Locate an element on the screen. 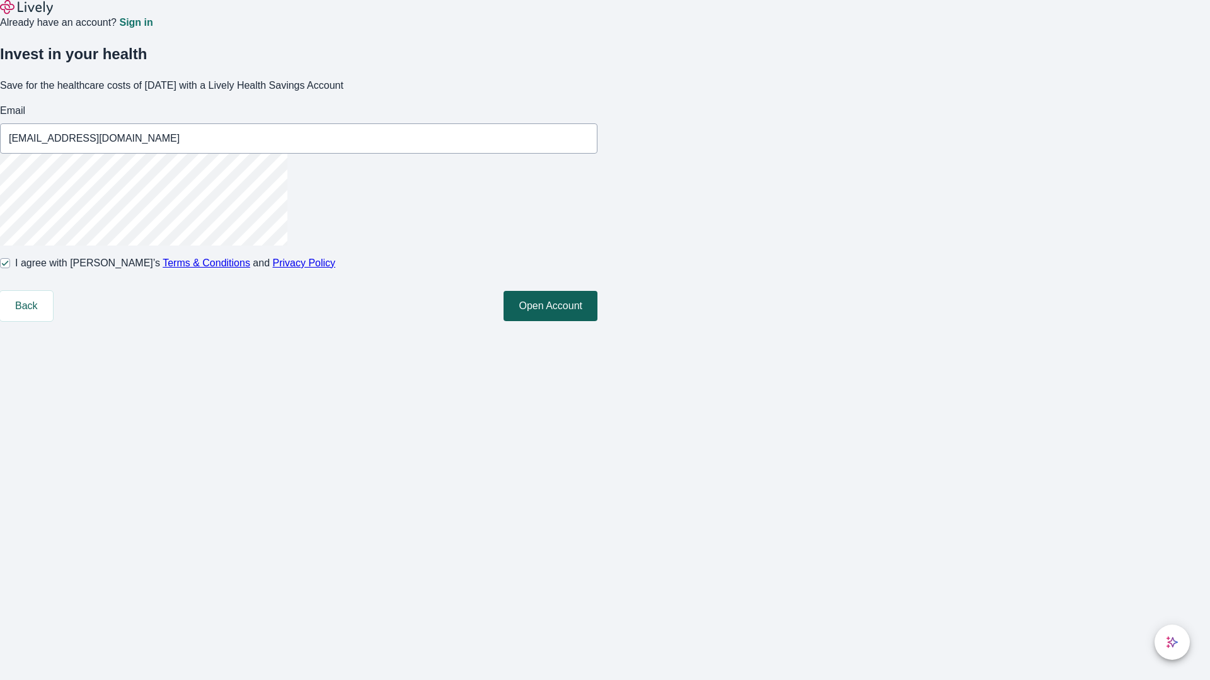 The image size is (1210, 680). button: Open Account is located at coordinates (550, 306).